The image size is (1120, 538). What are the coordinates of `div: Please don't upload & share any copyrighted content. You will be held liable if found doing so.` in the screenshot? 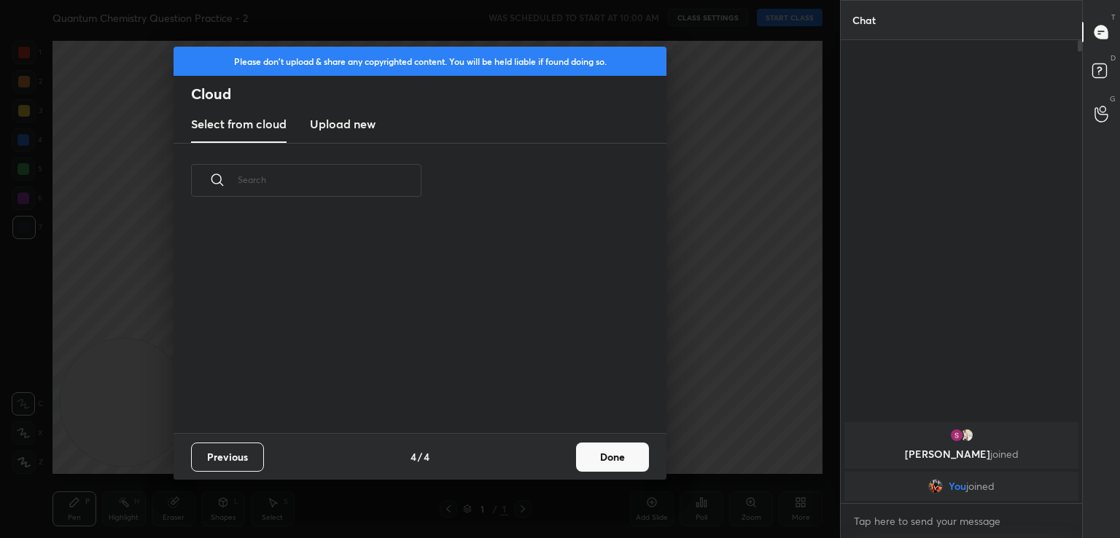 It's located at (420, 61).